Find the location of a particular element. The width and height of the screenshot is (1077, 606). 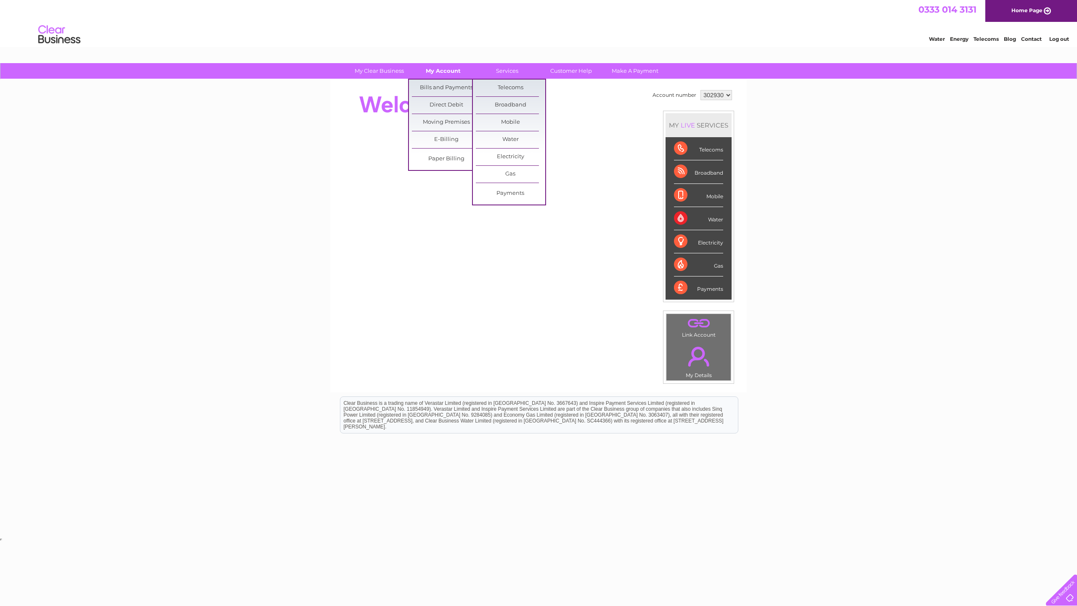

a: Gas is located at coordinates (510, 174).